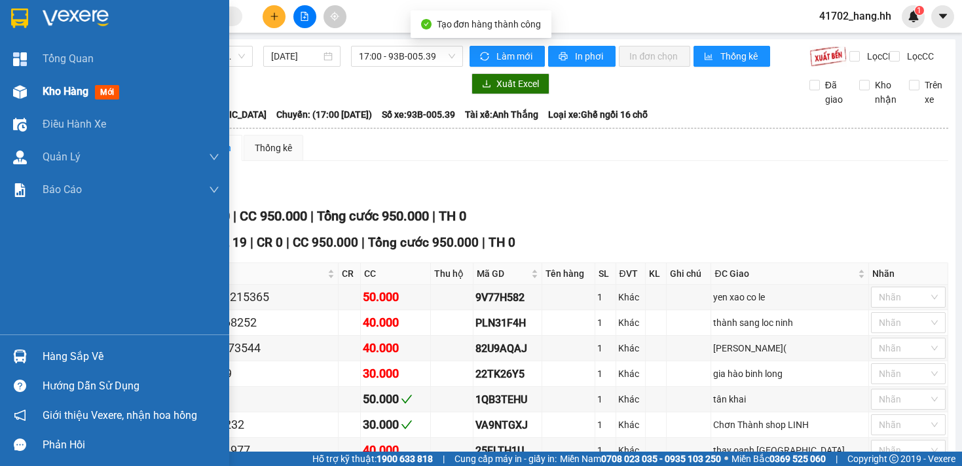  I want to click on strong: 1900 633 818, so click(405, 459).